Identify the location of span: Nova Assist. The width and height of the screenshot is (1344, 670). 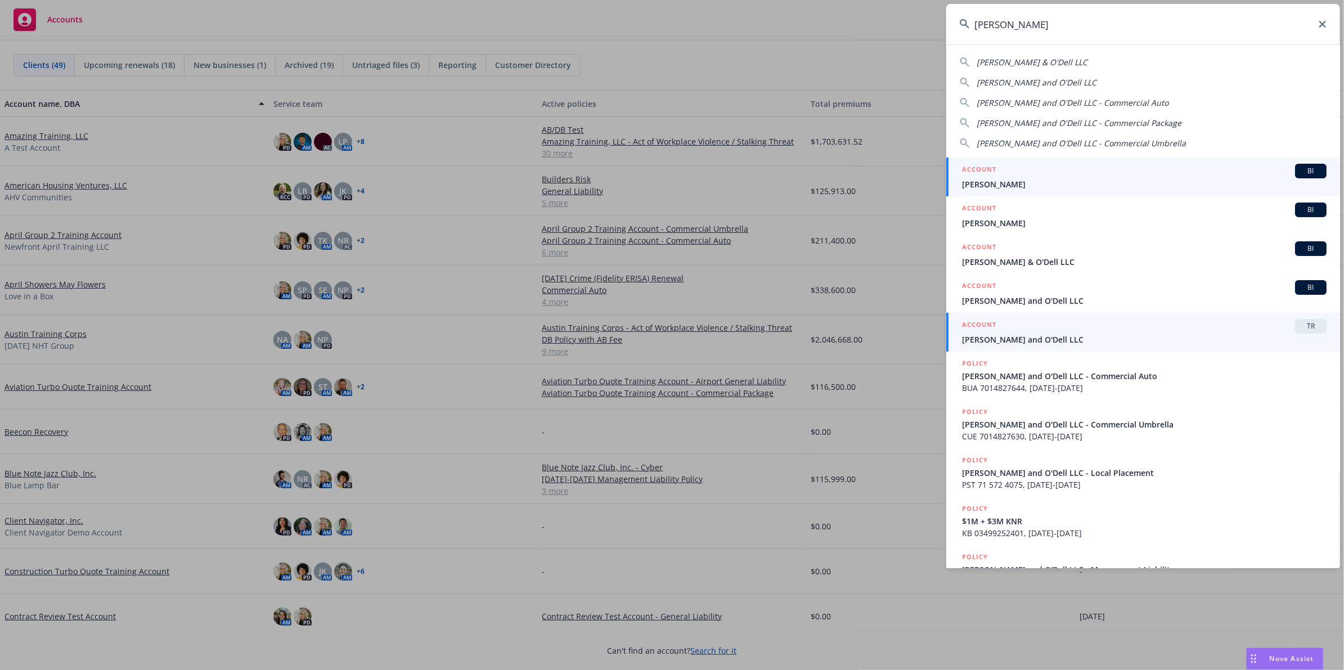
(1292, 658).